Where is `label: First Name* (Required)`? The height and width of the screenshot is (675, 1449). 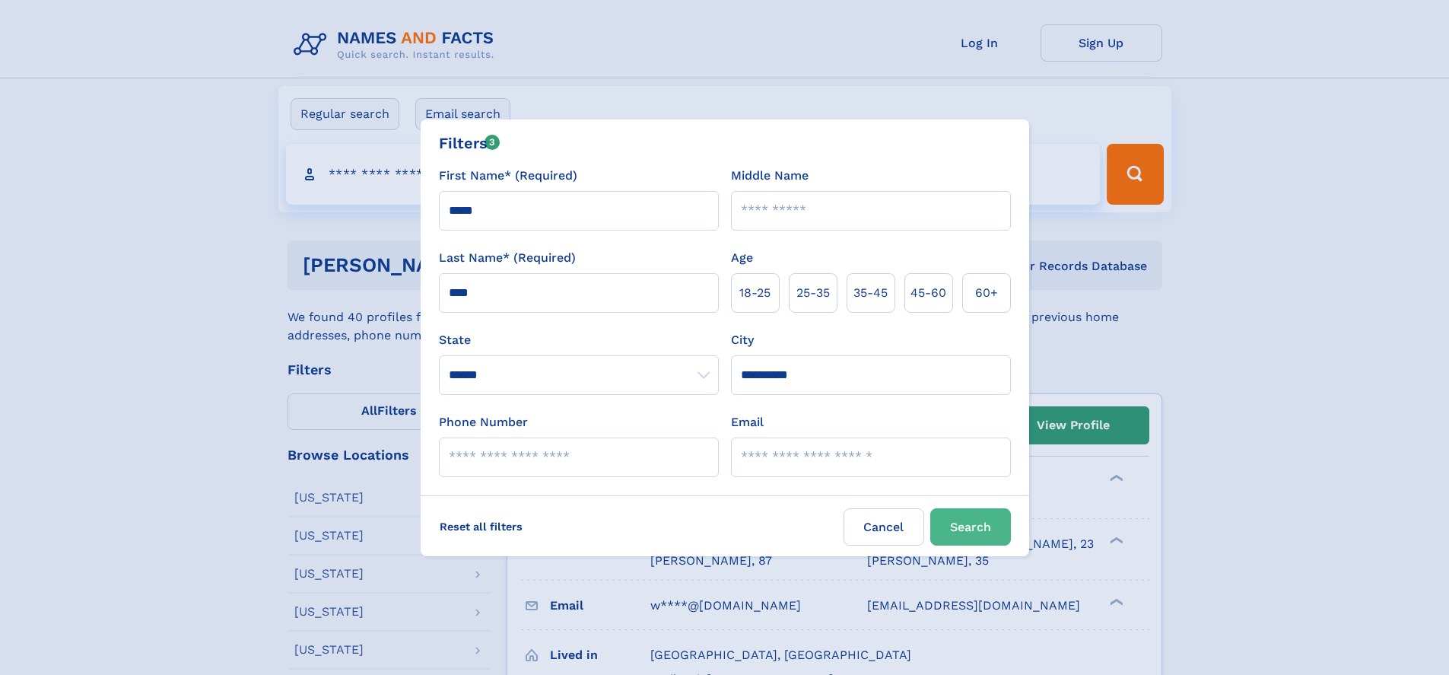 label: First Name* (Required) is located at coordinates (508, 176).